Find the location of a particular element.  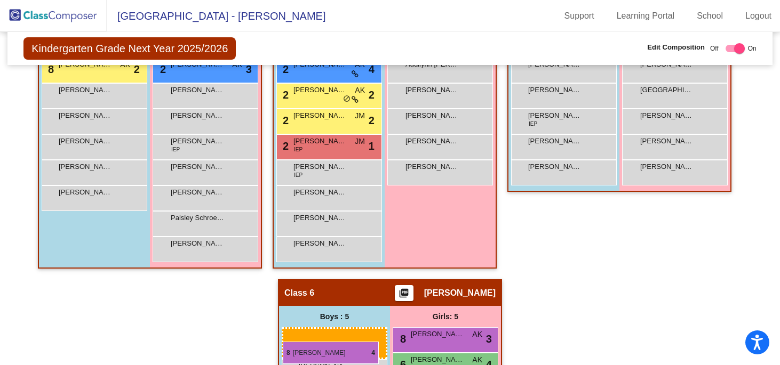

span: 4 is located at coordinates (371, 69).